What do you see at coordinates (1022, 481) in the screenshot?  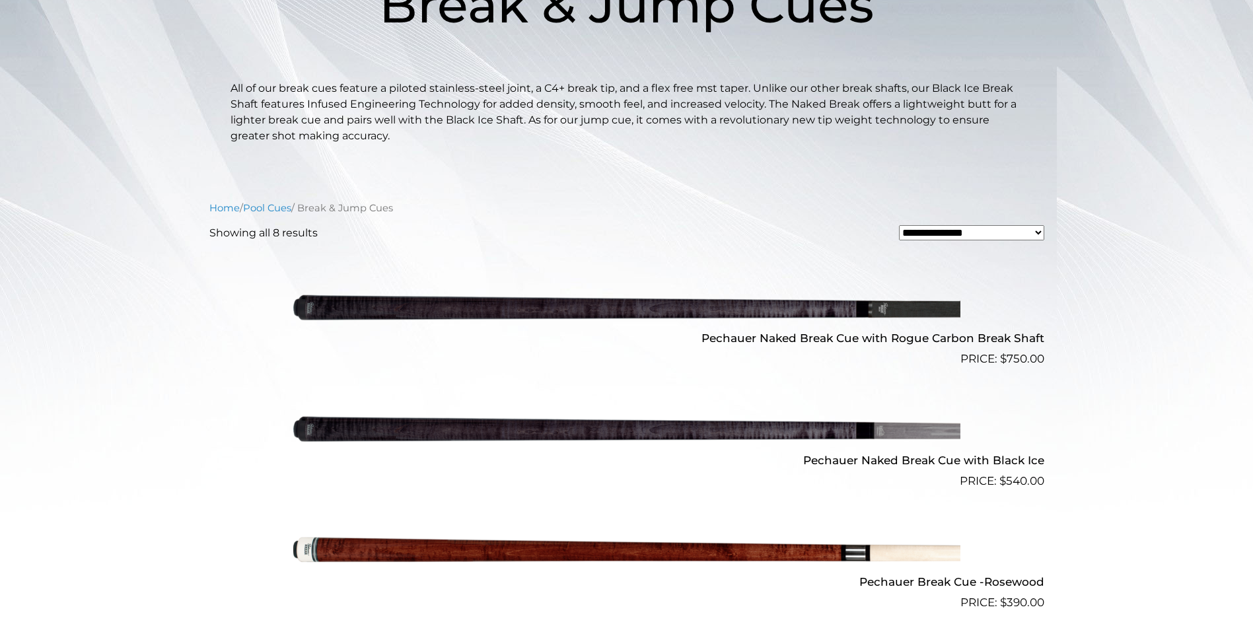 I see `bdi: 540.00` at bounding box center [1022, 481].